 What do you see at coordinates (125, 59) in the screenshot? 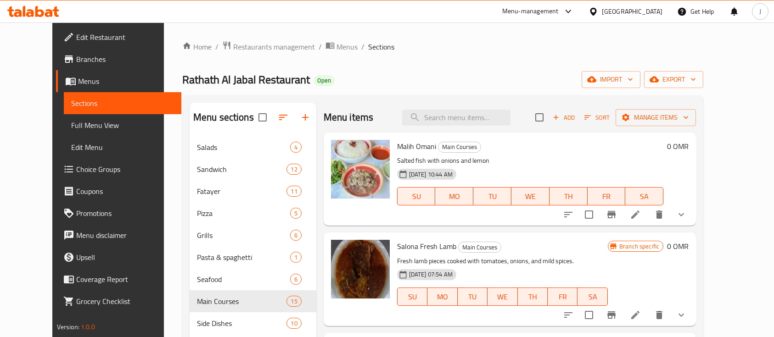
I see `span: Branches` at bounding box center [125, 59].